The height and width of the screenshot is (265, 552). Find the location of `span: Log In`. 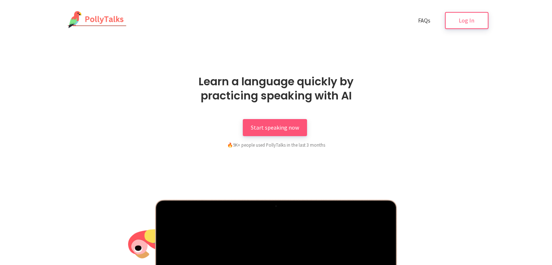

span: Log In is located at coordinates (466, 20).